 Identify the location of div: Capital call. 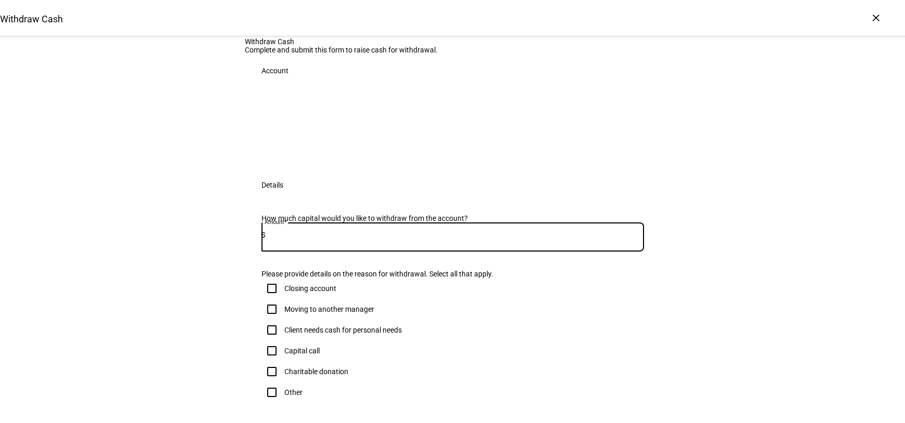
(302, 351).